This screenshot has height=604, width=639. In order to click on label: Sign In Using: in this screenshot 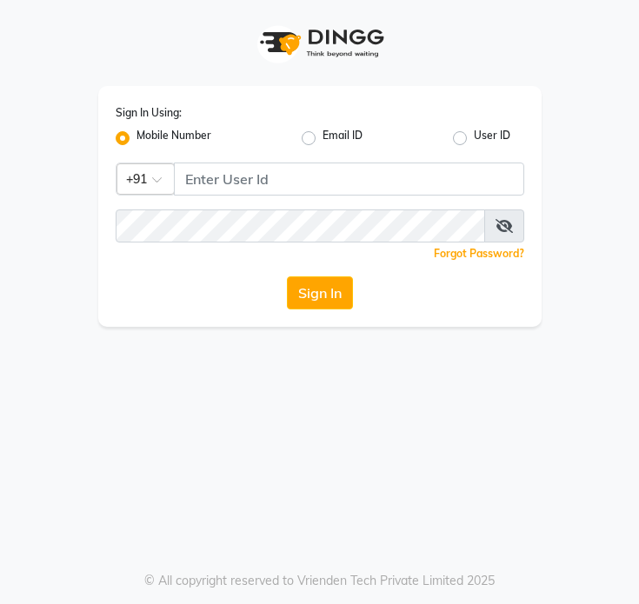, I will do `click(149, 113)`.